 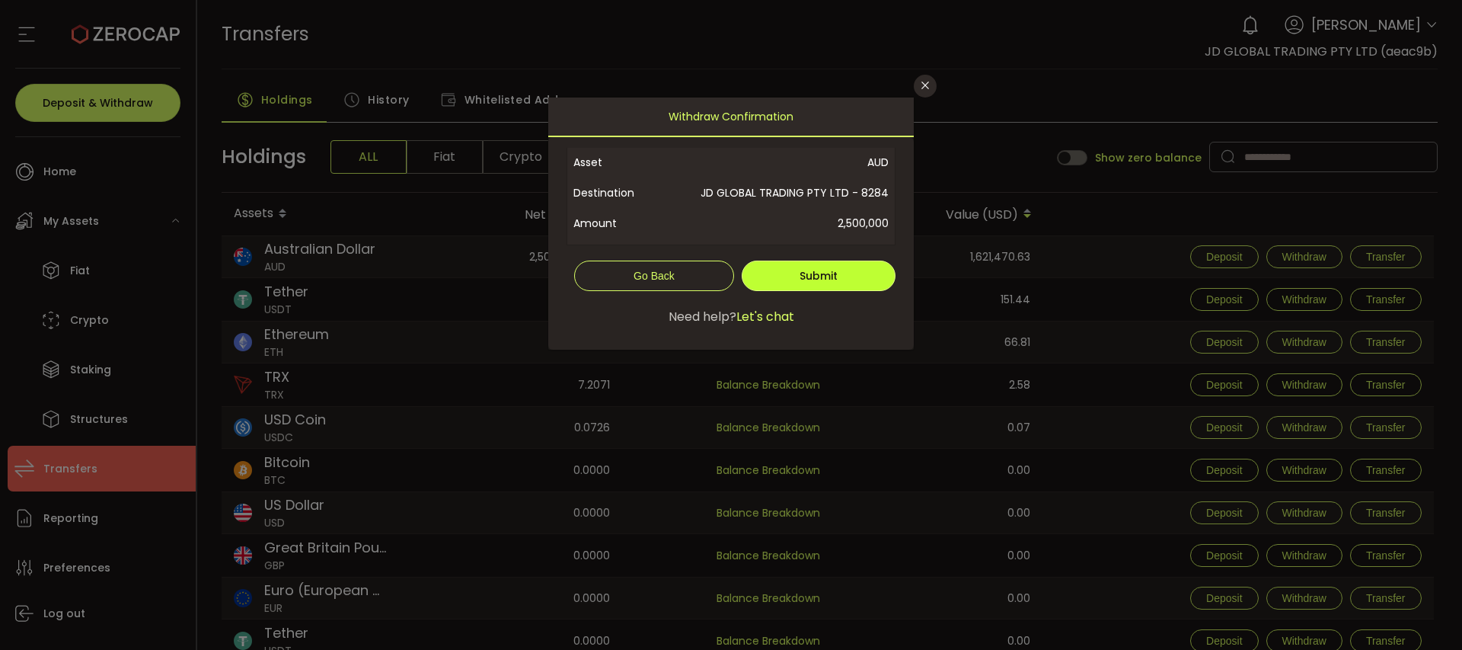 What do you see at coordinates (702, 317) in the screenshot?
I see `span: Need help?` at bounding box center [702, 317].